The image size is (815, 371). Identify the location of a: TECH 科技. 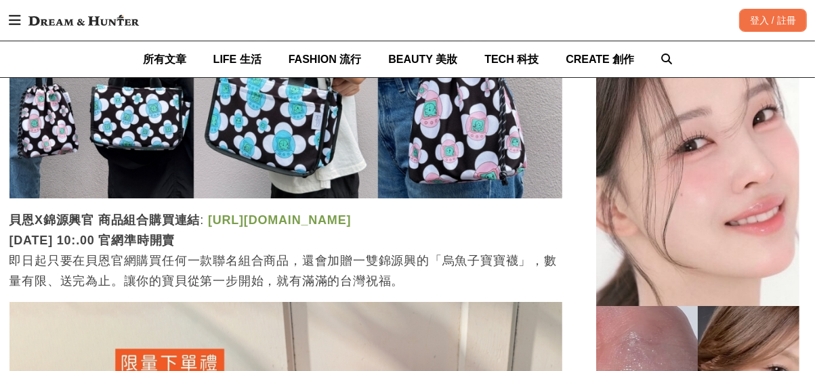
(512, 59).